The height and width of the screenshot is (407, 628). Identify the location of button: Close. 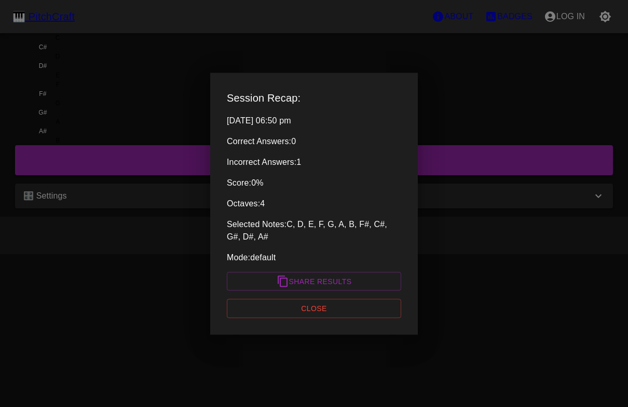
(314, 309).